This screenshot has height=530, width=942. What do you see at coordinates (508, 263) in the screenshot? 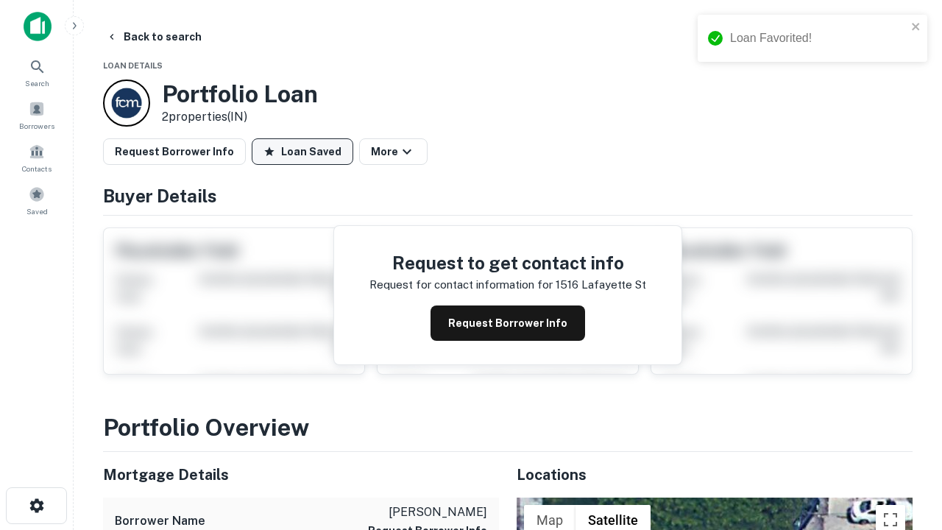
I see `h4: Request to get contact info` at bounding box center [508, 263].